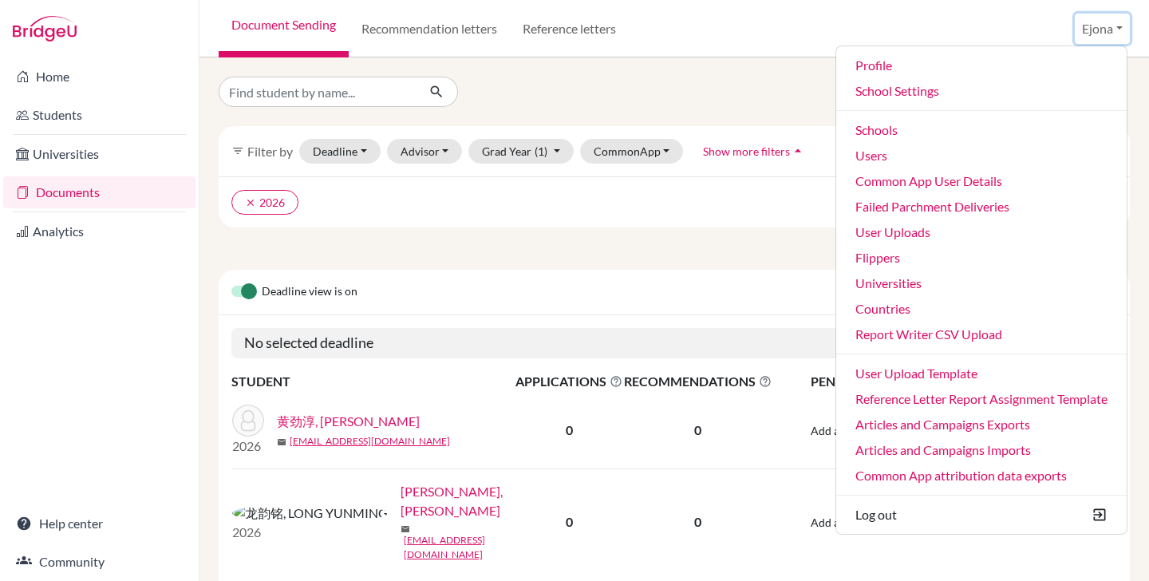 The height and width of the screenshot is (581, 1149). I want to click on button: CommonApp, so click(632, 151).